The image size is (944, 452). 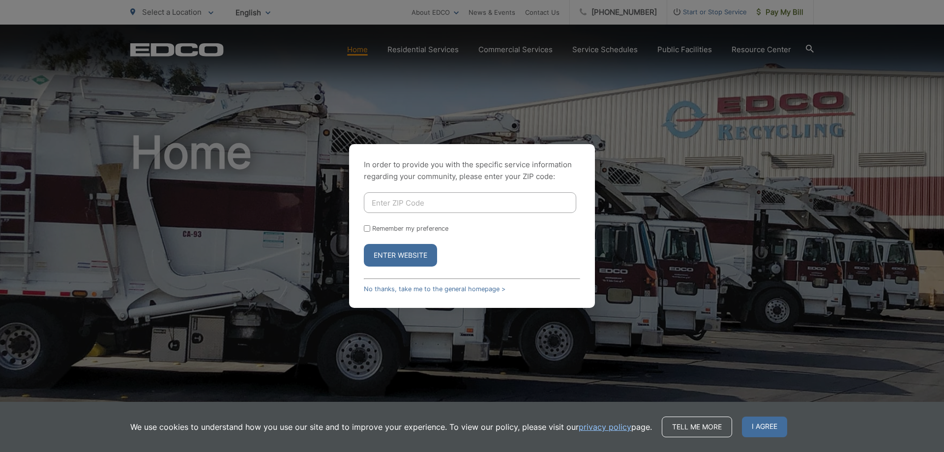 What do you see at coordinates (435, 289) in the screenshot?
I see `a: No thanks, take me to the general homepage >` at bounding box center [435, 289].